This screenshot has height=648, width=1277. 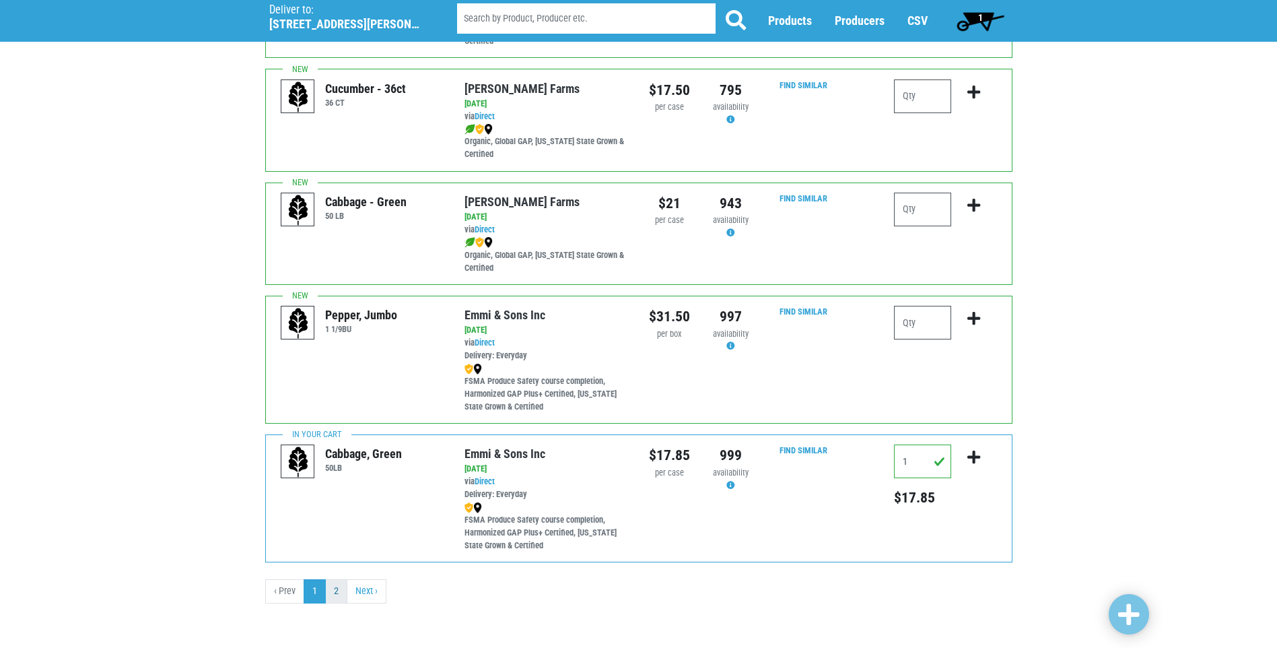 What do you see at coordinates (922, 498) in the screenshot?
I see `h5: $17.85` at bounding box center [922, 498].